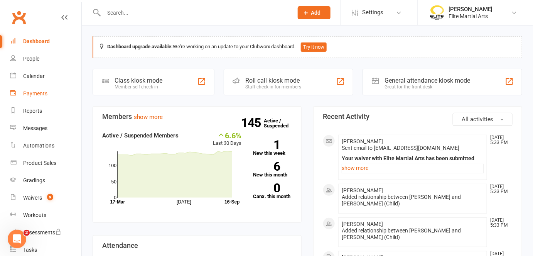  I want to click on div: Last 30 Days, so click(228, 139).